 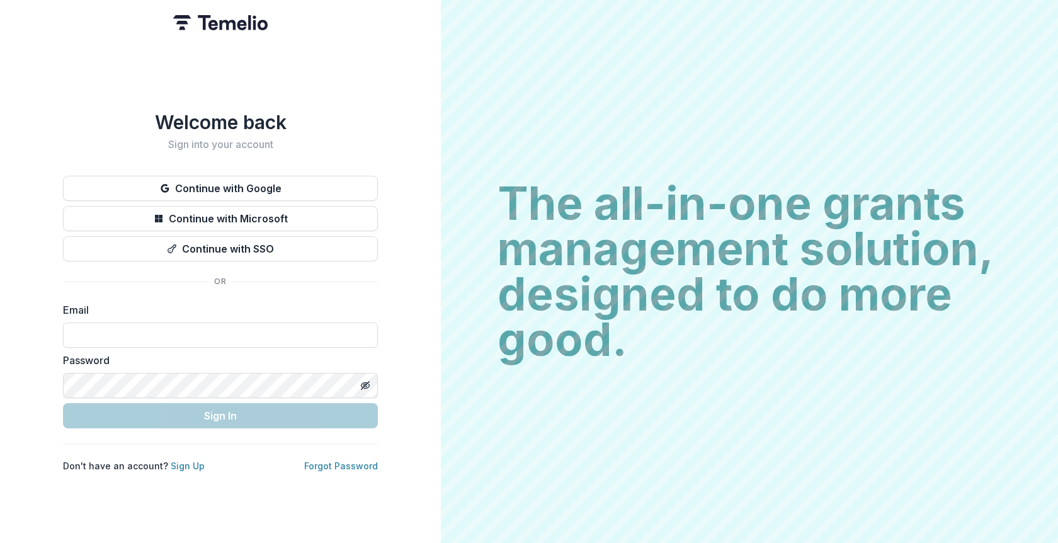 What do you see at coordinates (220, 122) in the screenshot?
I see `h1: Welcome back` at bounding box center [220, 122].